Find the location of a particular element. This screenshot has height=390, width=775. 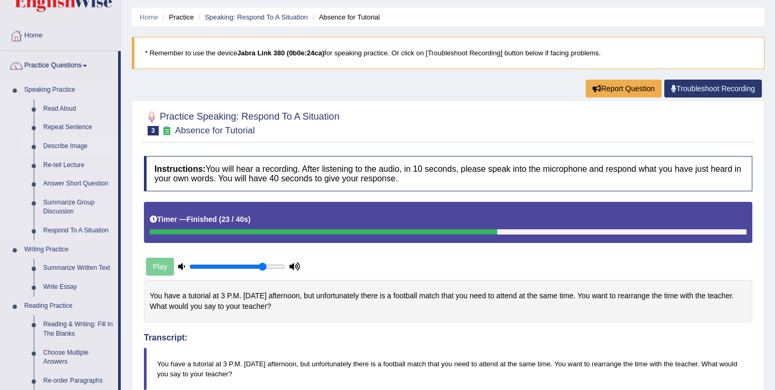

a: Summarize Group Discussion is located at coordinates (78, 207).